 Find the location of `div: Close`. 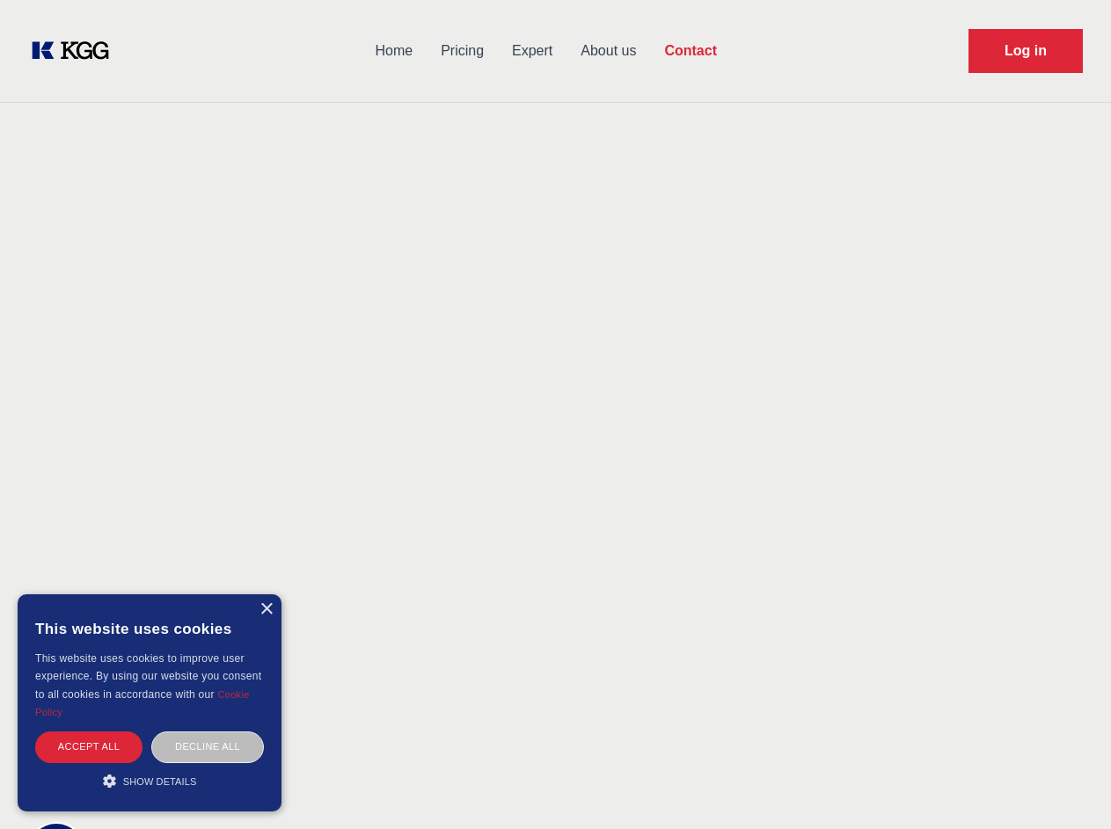

div: Close is located at coordinates (266, 610).